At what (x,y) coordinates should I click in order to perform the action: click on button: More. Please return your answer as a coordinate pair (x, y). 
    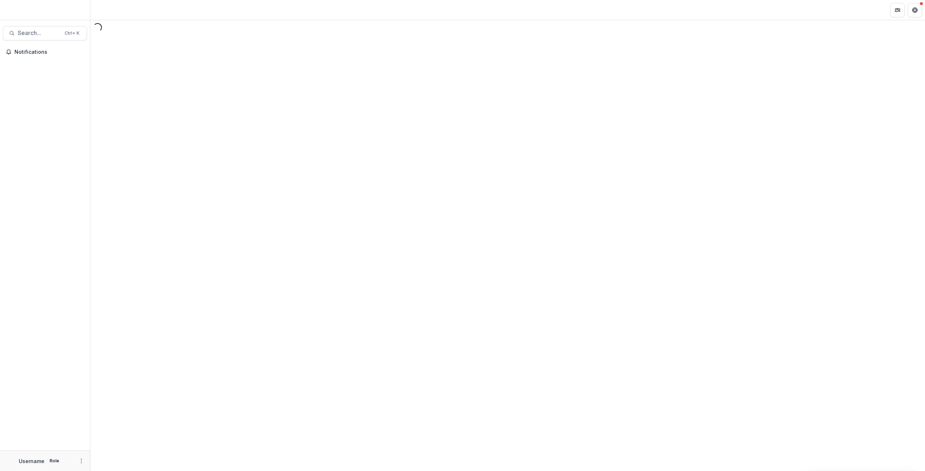
    Looking at the image, I should click on (81, 461).